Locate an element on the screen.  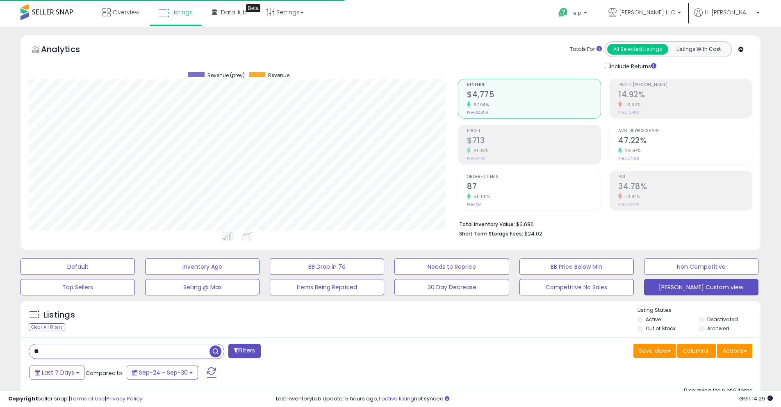
span: Overview is located at coordinates (126, 12).